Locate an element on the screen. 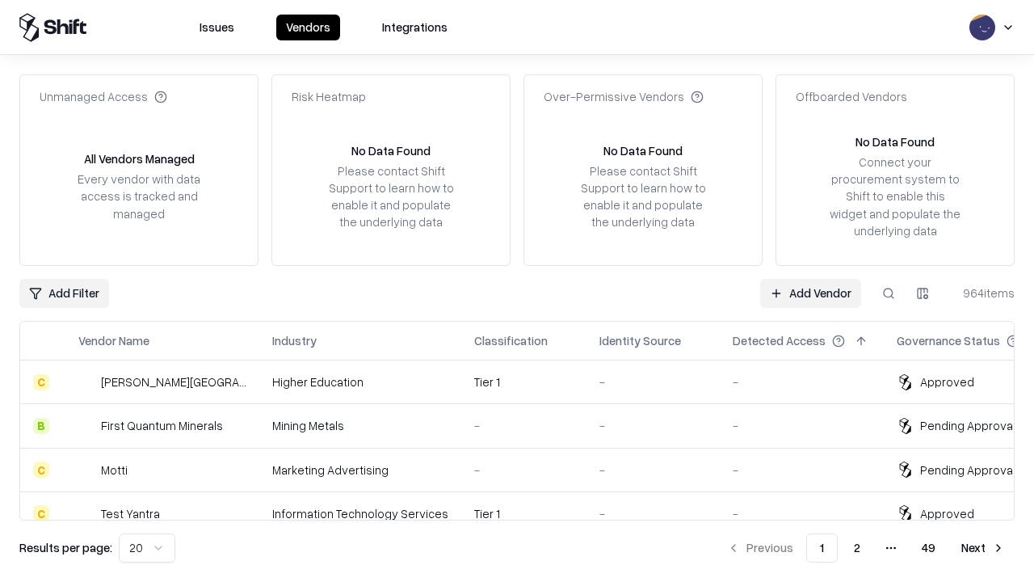 This screenshot has height=582, width=1034. img: Reichman University is located at coordinates (86, 382).